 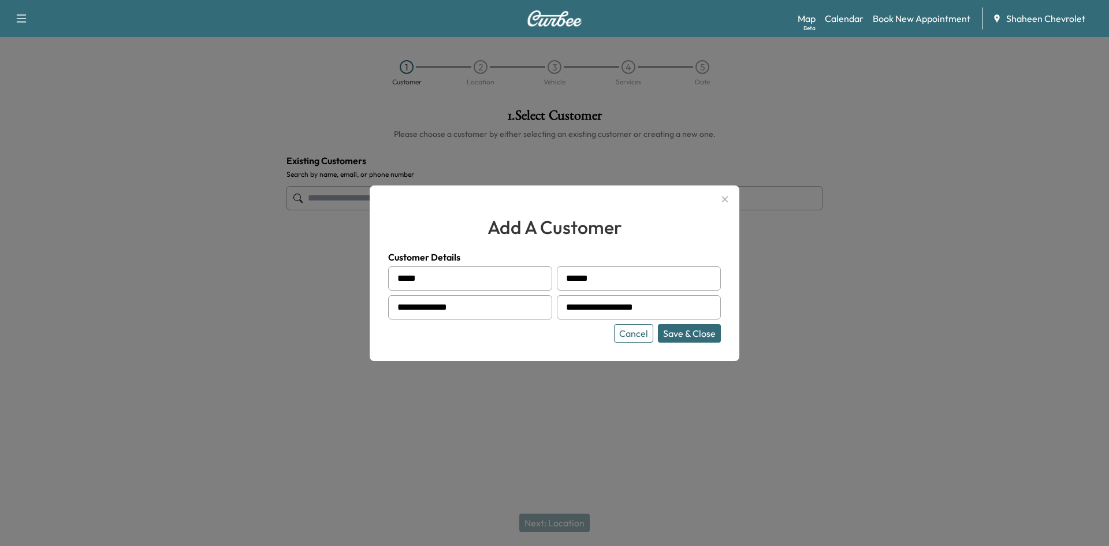 What do you see at coordinates (844, 18) in the screenshot?
I see `a: Calendar` at bounding box center [844, 18].